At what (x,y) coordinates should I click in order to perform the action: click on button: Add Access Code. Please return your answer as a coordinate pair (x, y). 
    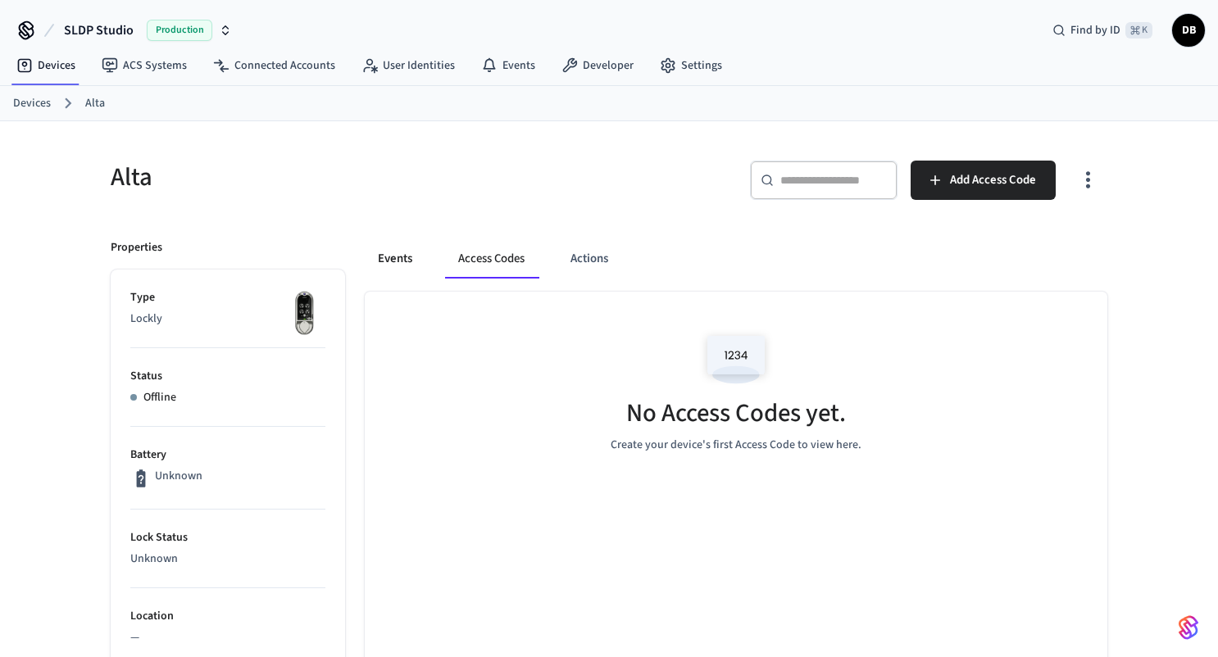
    Looking at the image, I should click on (983, 180).